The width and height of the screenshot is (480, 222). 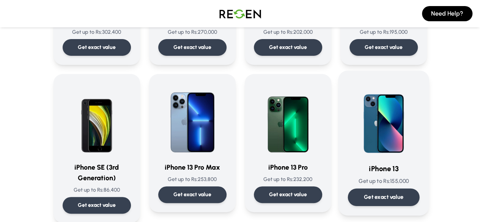 What do you see at coordinates (384, 32) in the screenshot?
I see `p: Get up to Rs: 195,000` at bounding box center [384, 32].